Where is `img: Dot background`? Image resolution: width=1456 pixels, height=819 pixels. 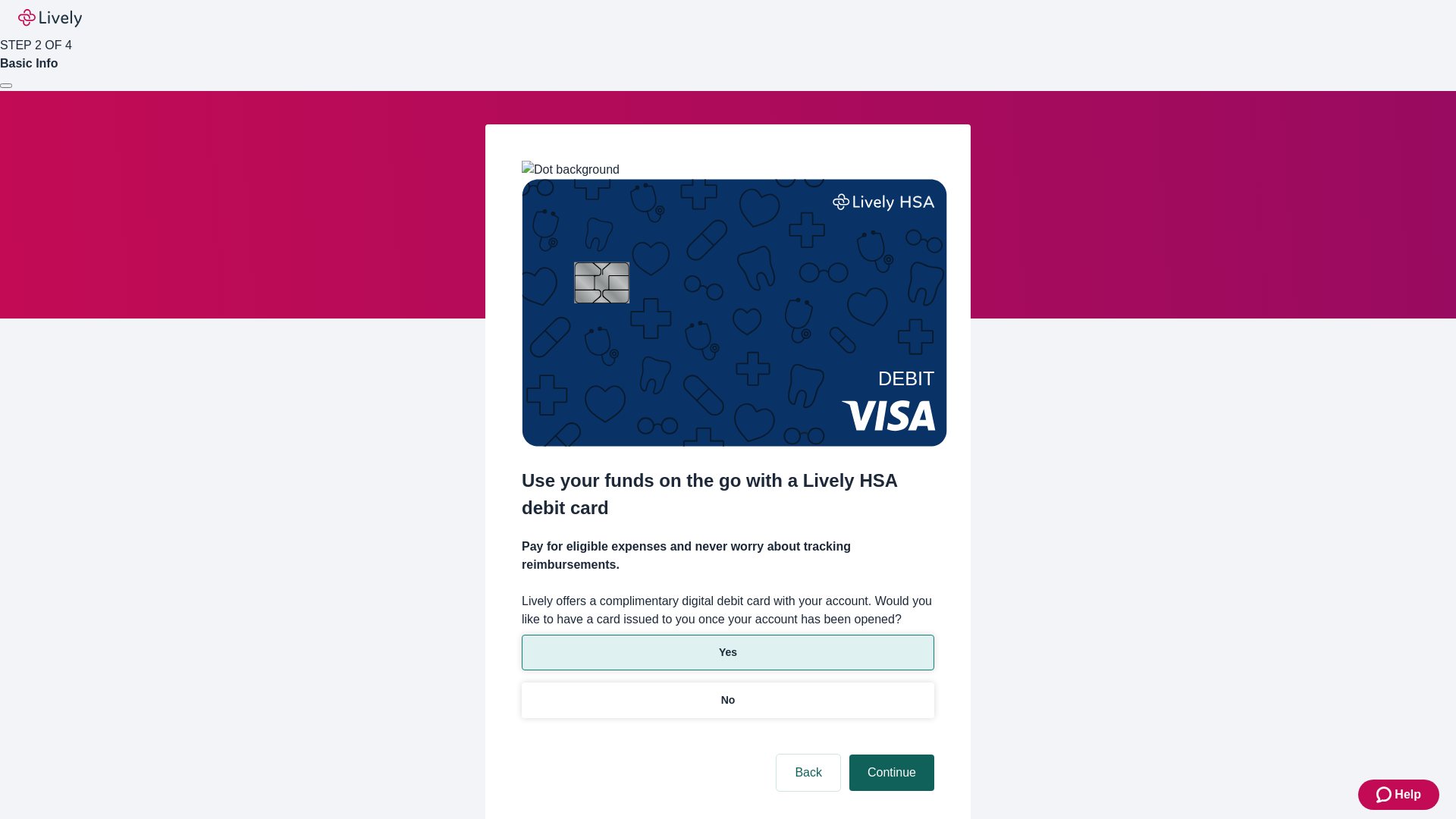 img: Dot background is located at coordinates (570, 170).